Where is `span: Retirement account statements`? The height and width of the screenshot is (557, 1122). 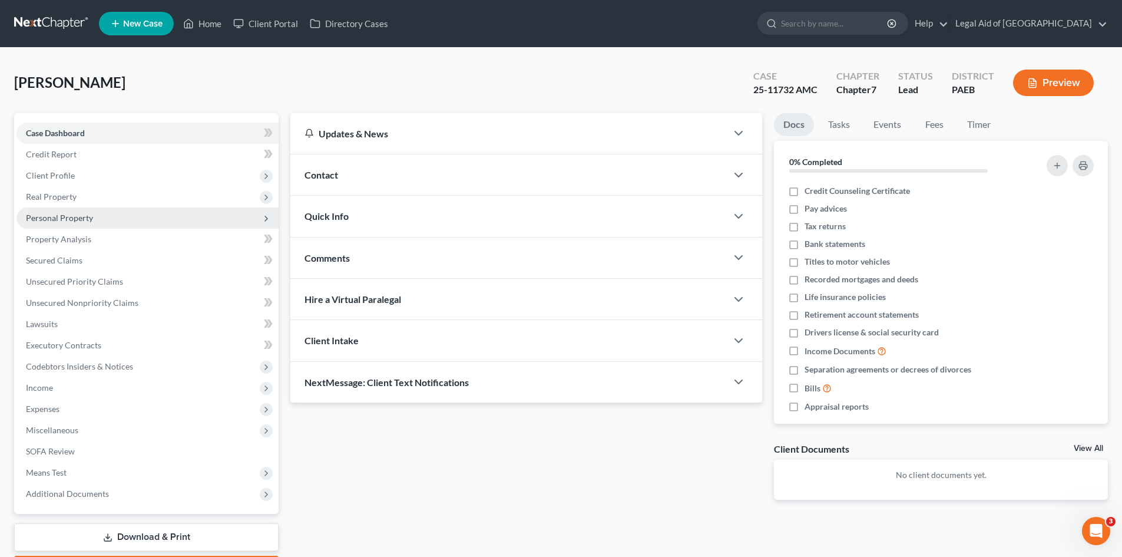
span: Retirement account statements is located at coordinates (862, 314).